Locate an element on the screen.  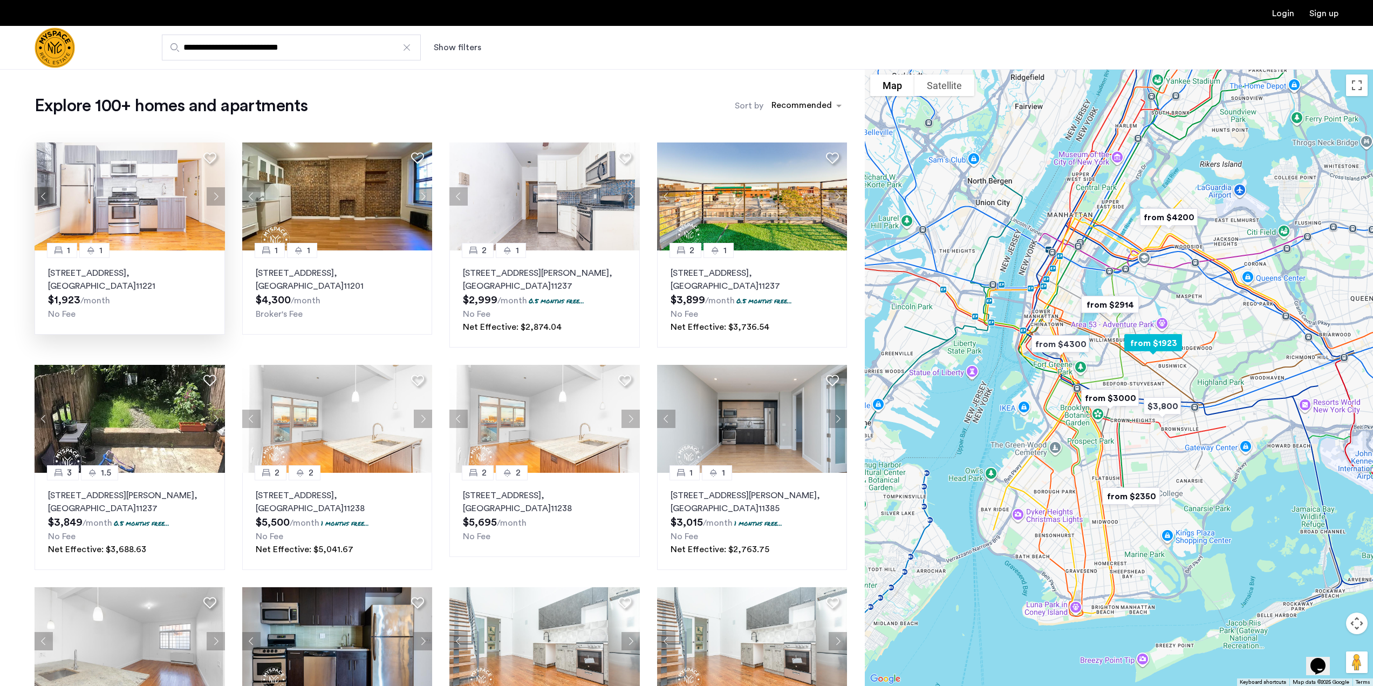
button: Map camera controls is located at coordinates (1357, 623).